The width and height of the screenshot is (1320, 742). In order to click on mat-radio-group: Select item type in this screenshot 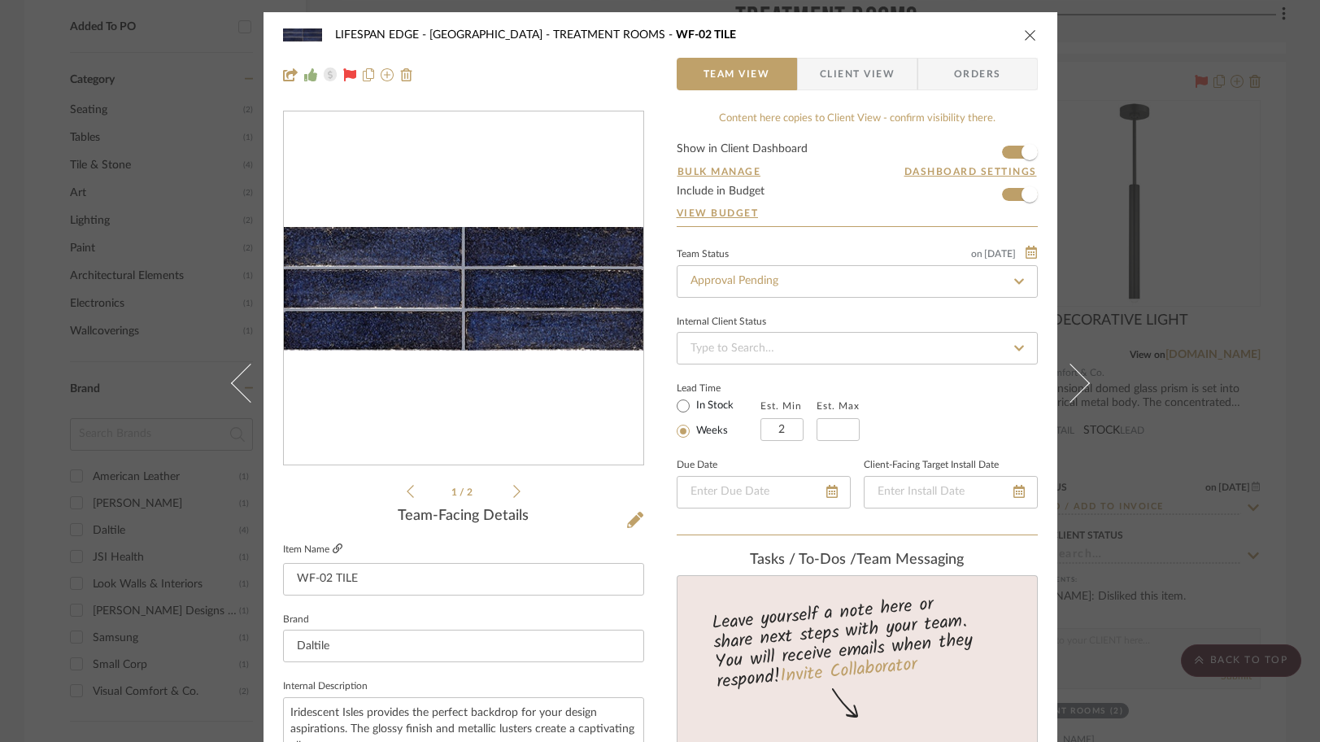, I will do `click(718, 418)`.